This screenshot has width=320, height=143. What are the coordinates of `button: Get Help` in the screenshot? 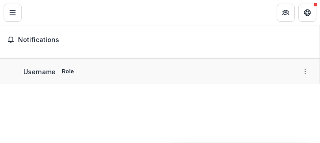 It's located at (307, 13).